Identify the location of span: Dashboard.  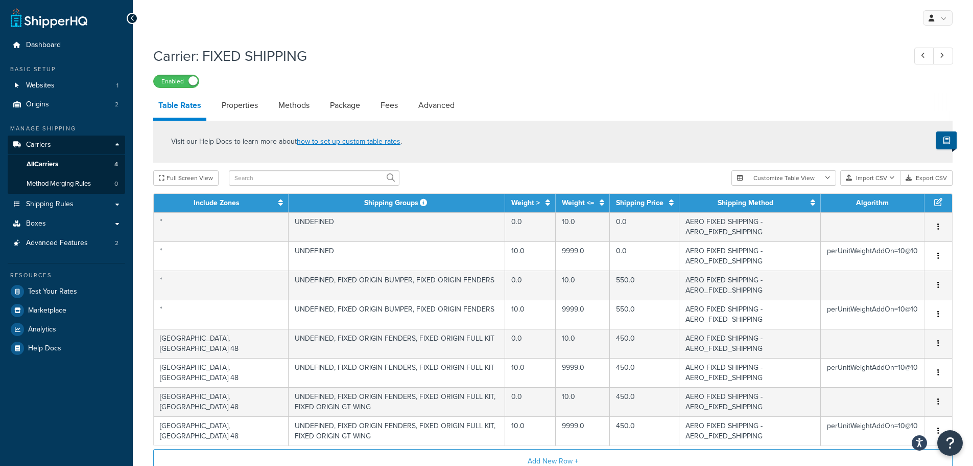
(43, 45).